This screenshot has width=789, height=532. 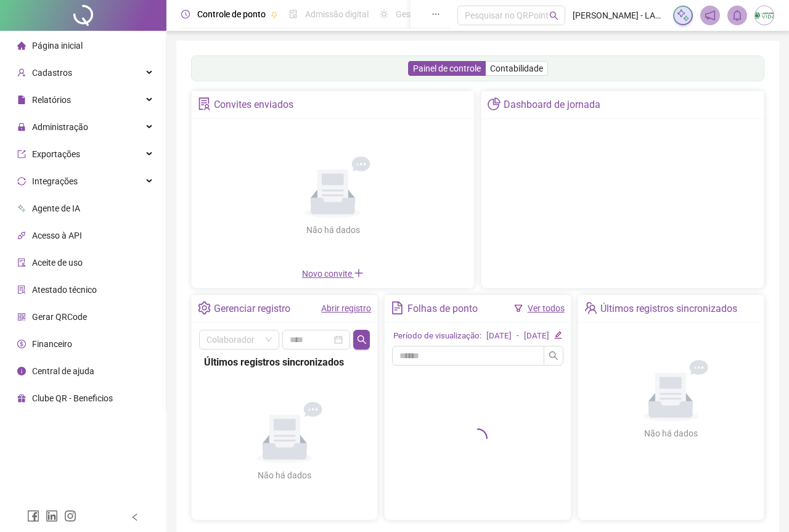 What do you see at coordinates (333, 274) in the screenshot?
I see `span: Novo convite` at bounding box center [333, 274].